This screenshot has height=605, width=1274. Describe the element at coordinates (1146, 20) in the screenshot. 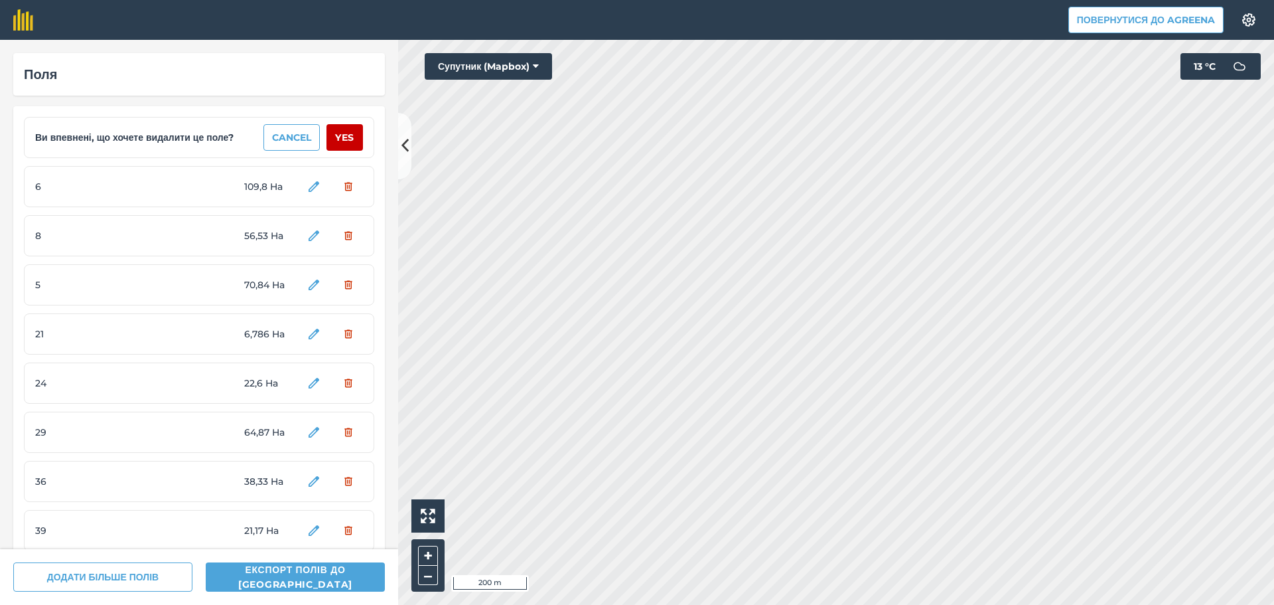

I see `button: Повернутися до Agreena` at that location.